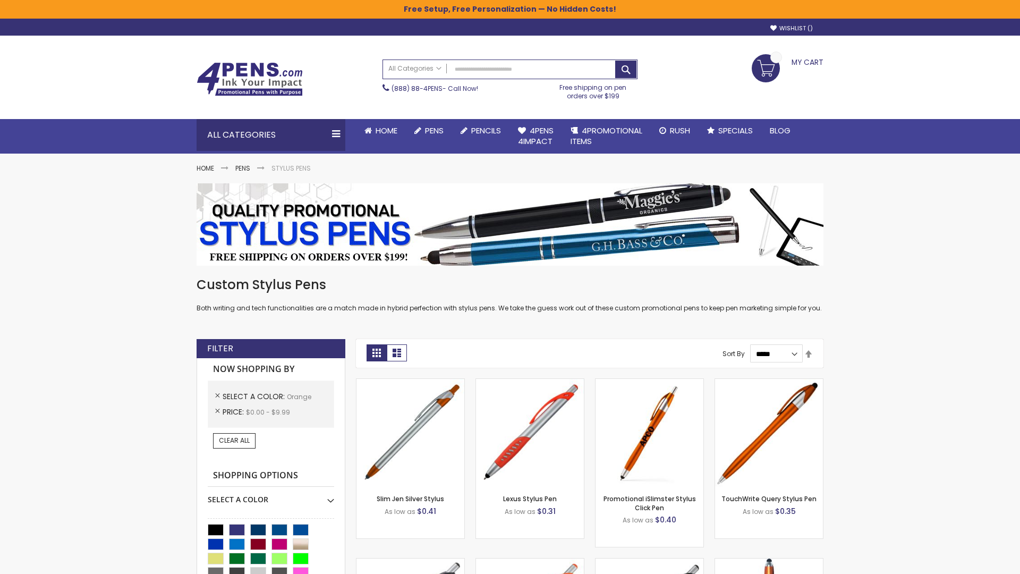  Describe the element at coordinates (649, 562) in the screenshot. I see `a: Lexus Metallic Stylus Pen-Orange` at that location.